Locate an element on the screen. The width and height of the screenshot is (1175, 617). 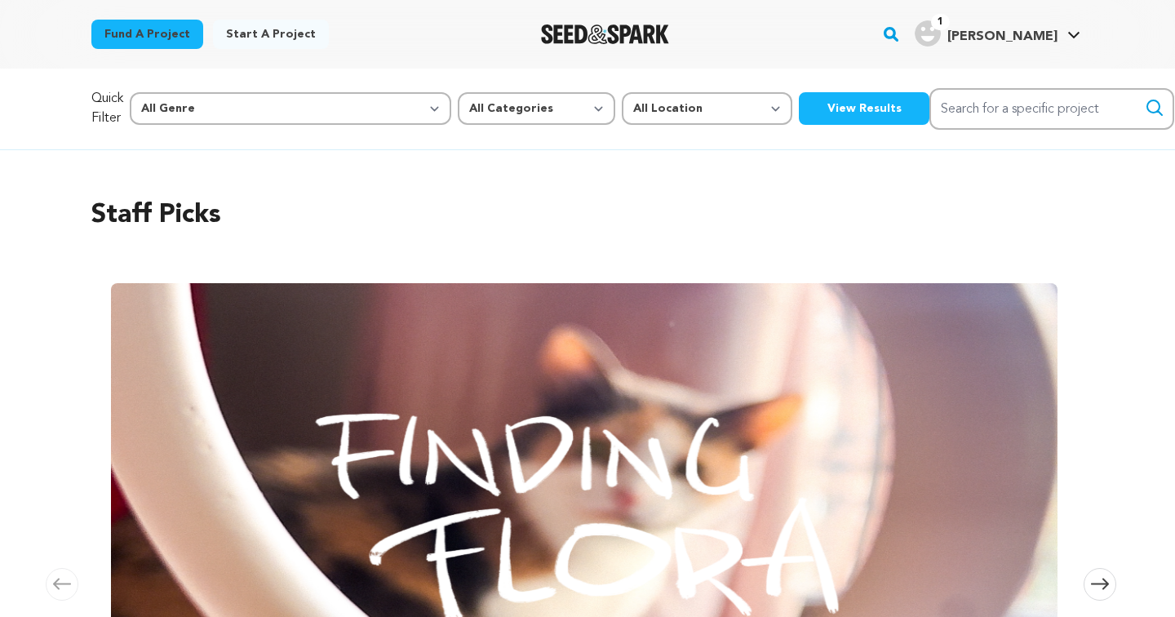
a: Fund a project is located at coordinates (147, 34).